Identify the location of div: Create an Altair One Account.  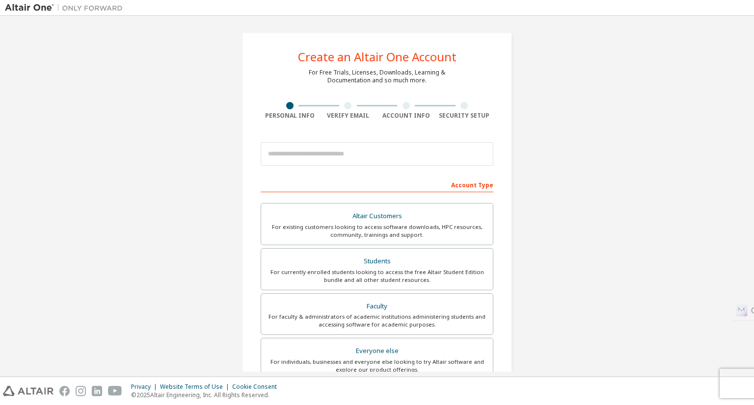
(377, 57).